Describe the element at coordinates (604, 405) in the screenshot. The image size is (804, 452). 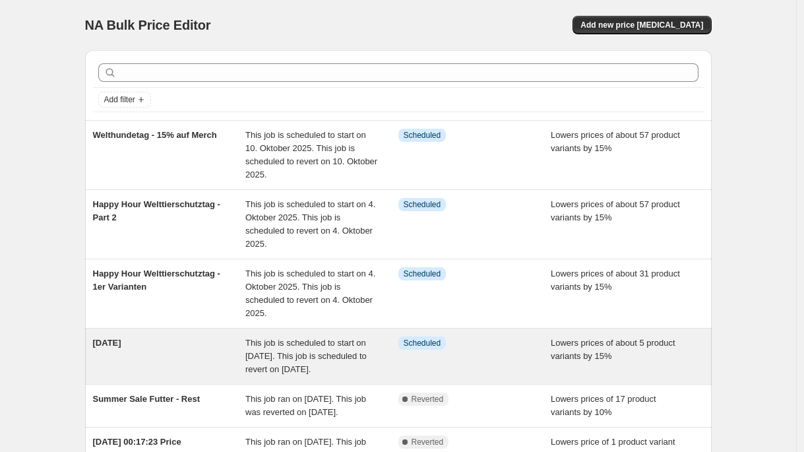
I see `span: Lowers prices of 17 product variants by 10%` at that location.